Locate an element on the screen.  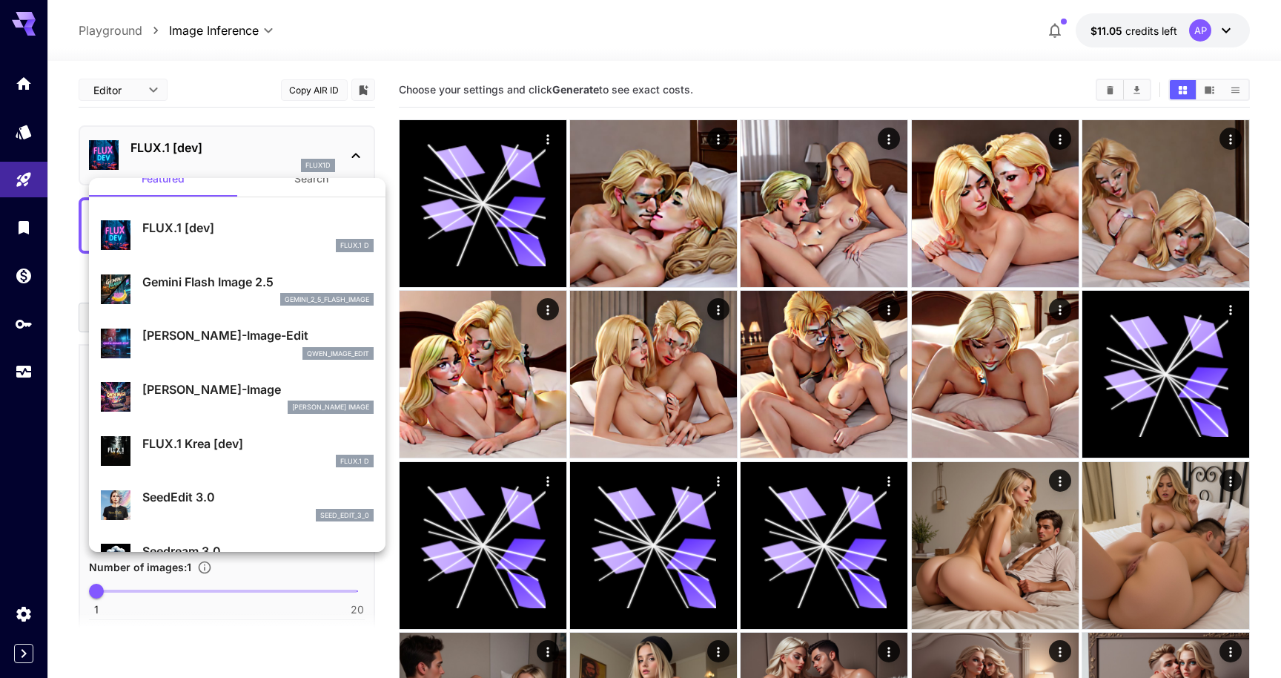
p: SeedEdit 3.0 is located at coordinates (258, 497).